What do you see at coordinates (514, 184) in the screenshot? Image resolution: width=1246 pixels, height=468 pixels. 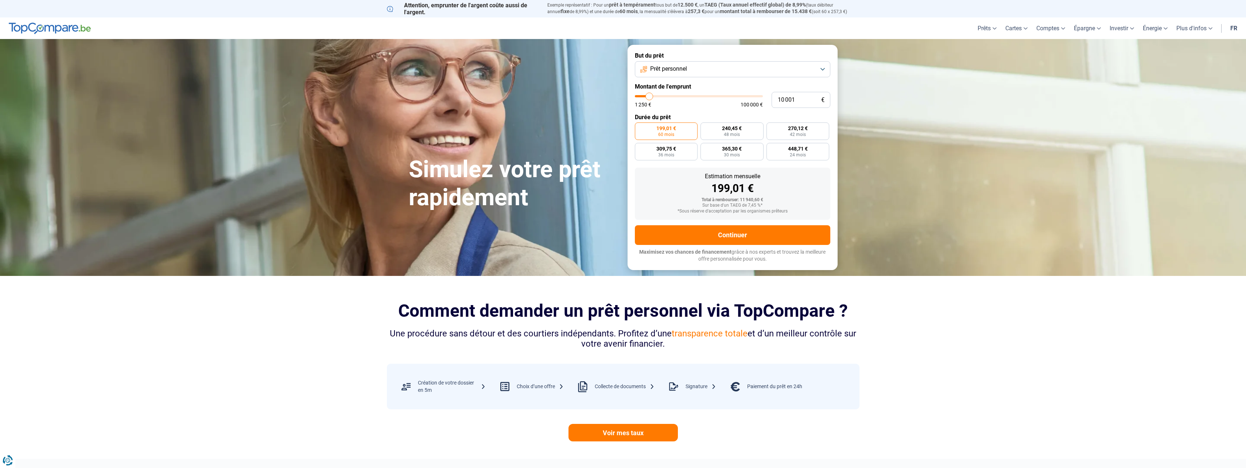 I see `h1: Simulez votre prêt rapidement` at bounding box center [514, 184].